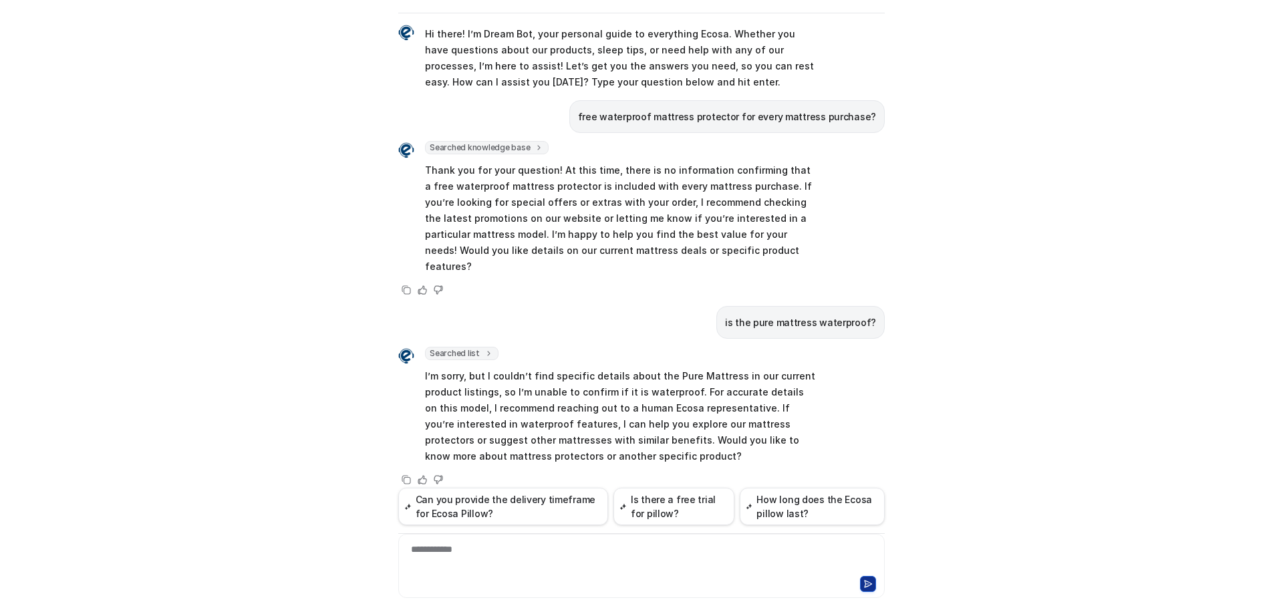 The width and height of the screenshot is (1283, 614). Describe the element at coordinates (812, 506) in the screenshot. I see `button: How long does the Ecosa pillow last?` at that location.